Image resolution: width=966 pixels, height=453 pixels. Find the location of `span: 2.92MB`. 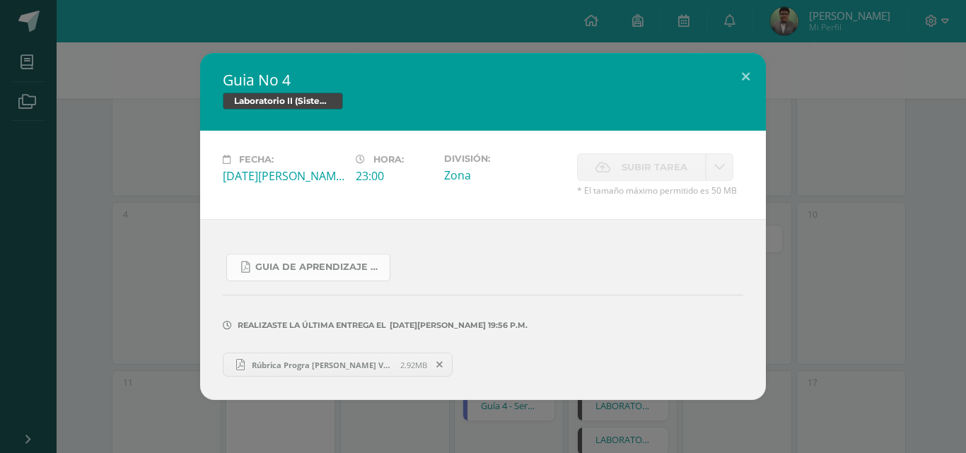

span: 2.92MB is located at coordinates (414, 365).